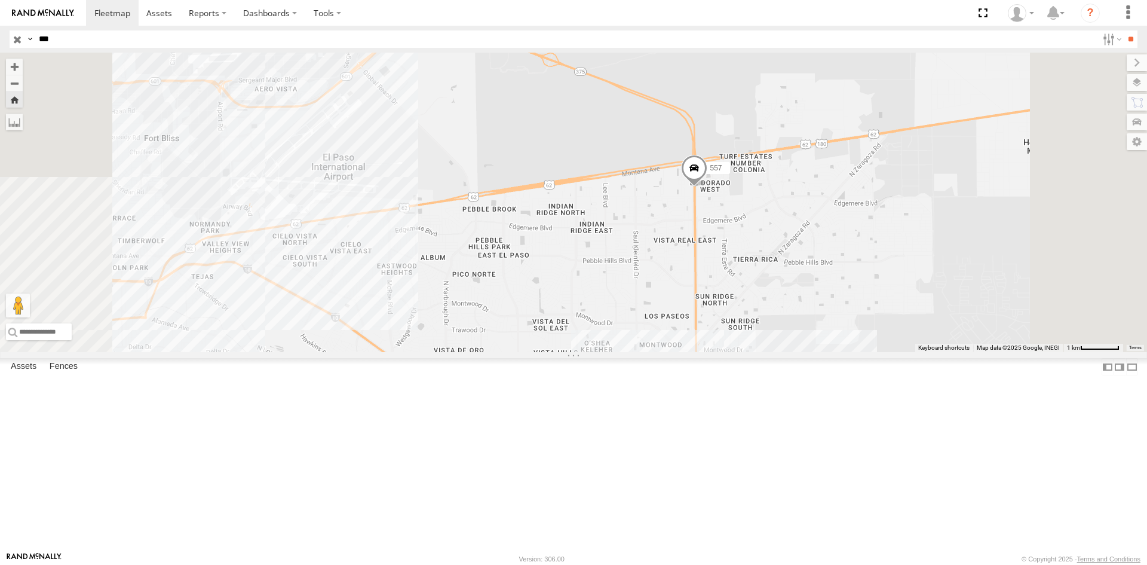 This screenshot has height=565, width=1147. Describe the element at coordinates (716, 168) in the screenshot. I see `span: 557` at that location.